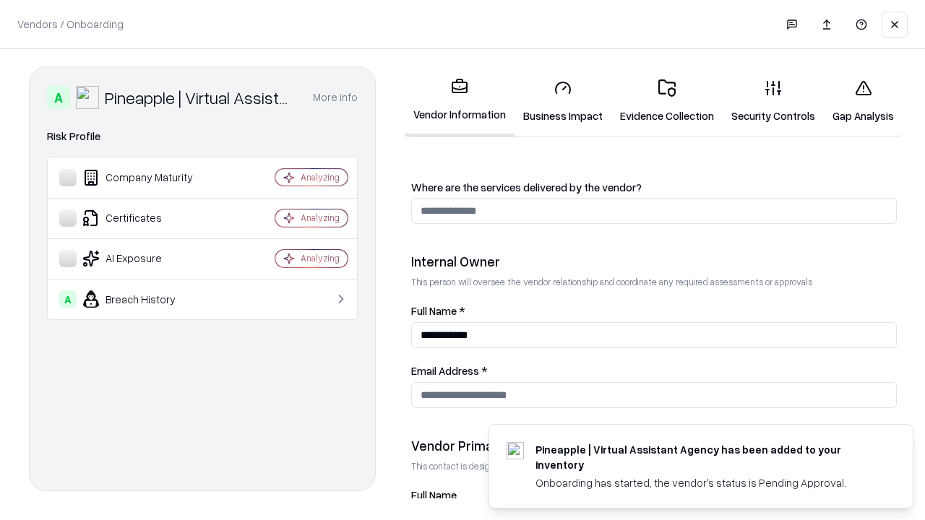 This screenshot has width=925, height=520. What do you see at coordinates (563, 101) in the screenshot?
I see `a: Business Impact` at bounding box center [563, 101].